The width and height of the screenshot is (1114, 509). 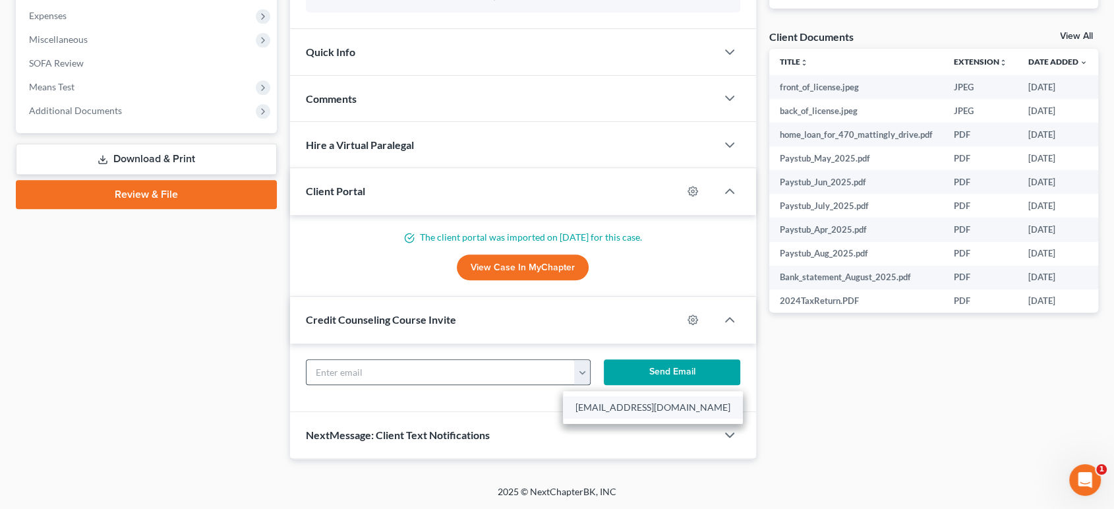 What do you see at coordinates (856, 206) in the screenshot?
I see `td: Paystub_July_2025.pdf` at bounding box center [856, 206].